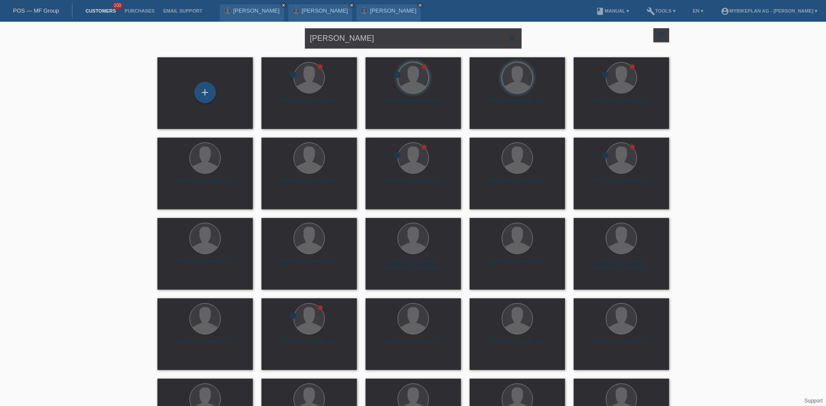  What do you see at coordinates (699, 11) in the screenshot?
I see `a: EN ▾` at bounding box center [699, 11].